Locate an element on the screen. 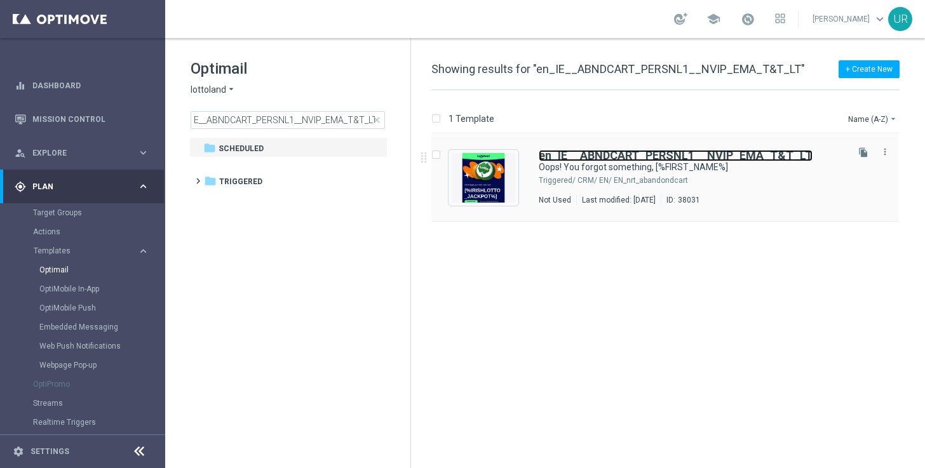  div: gps_fixed Plan keyboard_arrow_right is located at coordinates (82, 187).